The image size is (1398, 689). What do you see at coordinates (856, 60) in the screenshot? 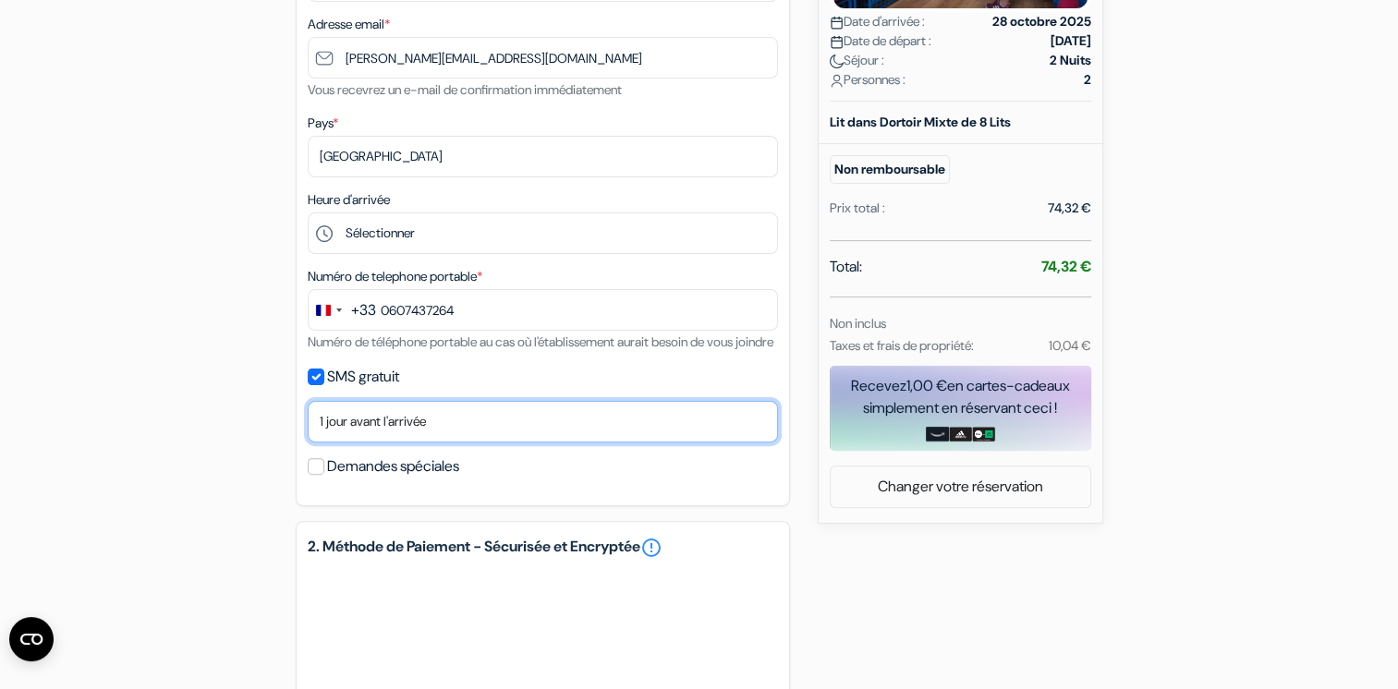
I see `span: Séjour :` at bounding box center [856, 60].